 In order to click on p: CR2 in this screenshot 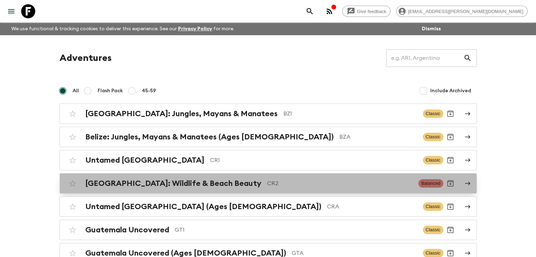, I will do `click(340, 184)`.